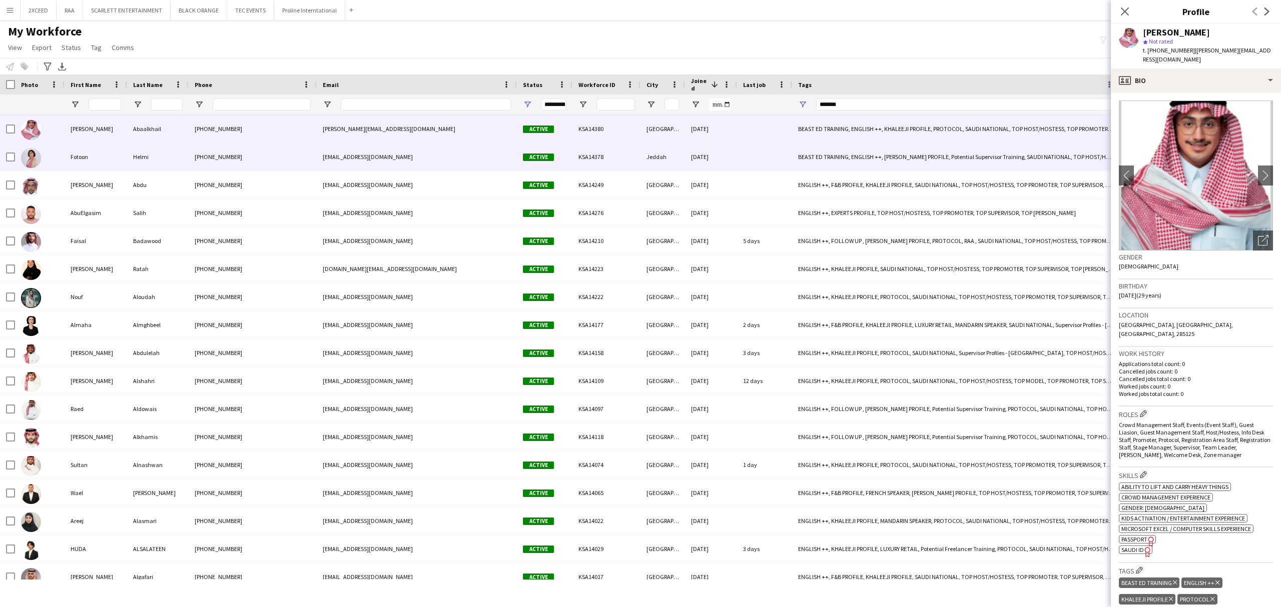  I want to click on img: Wael Saliba, so click(31, 494).